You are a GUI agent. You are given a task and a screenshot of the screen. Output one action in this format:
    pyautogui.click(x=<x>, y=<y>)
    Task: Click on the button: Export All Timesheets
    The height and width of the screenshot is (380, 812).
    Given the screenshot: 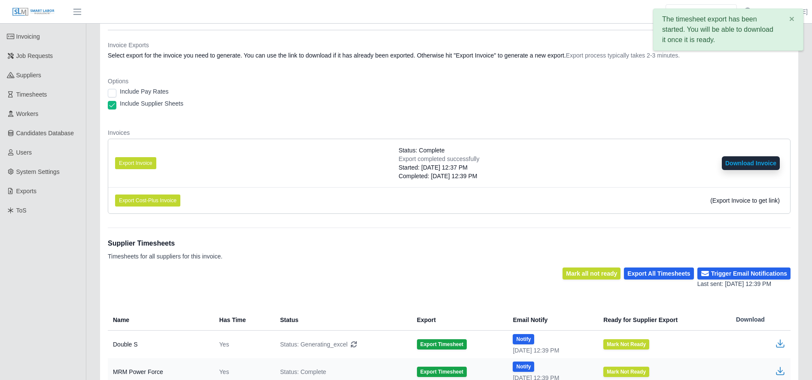 What is the action you would take?
    pyautogui.click(x=659, y=274)
    